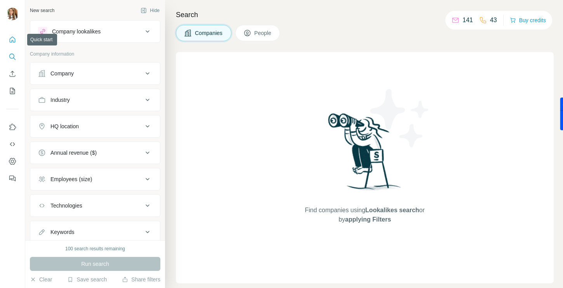  What do you see at coordinates (141, 279) in the screenshot?
I see `button: Share filters` at bounding box center [141, 279].